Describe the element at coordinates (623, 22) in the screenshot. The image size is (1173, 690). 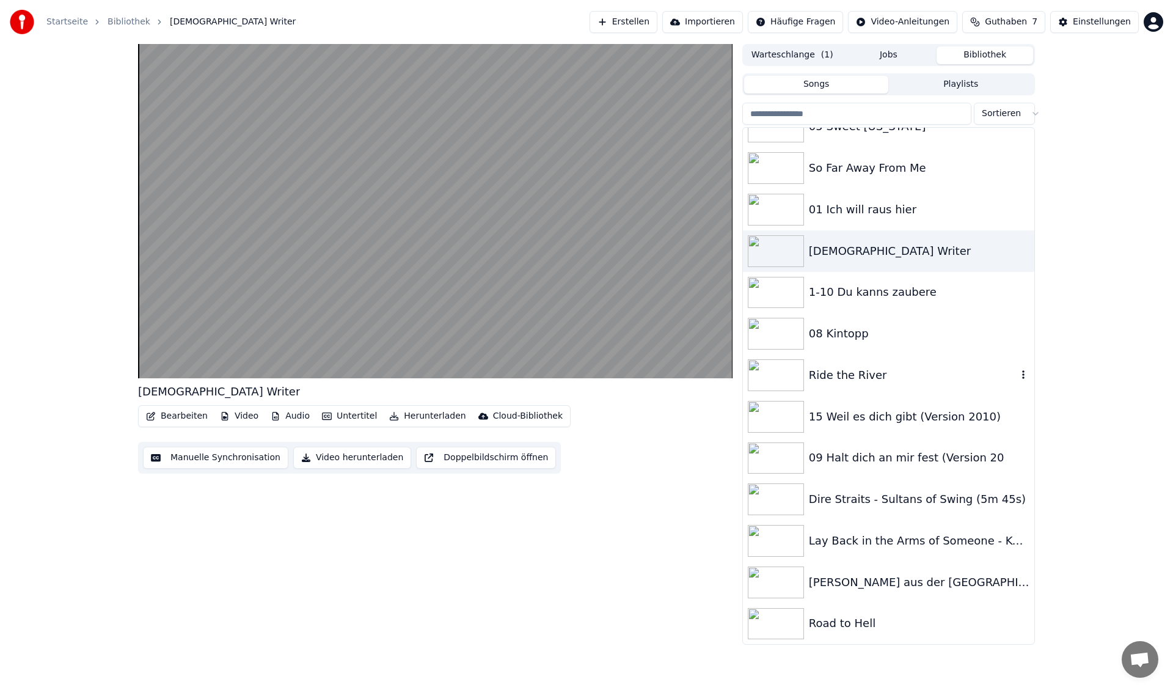
I see `button: Erstellen` at that location.